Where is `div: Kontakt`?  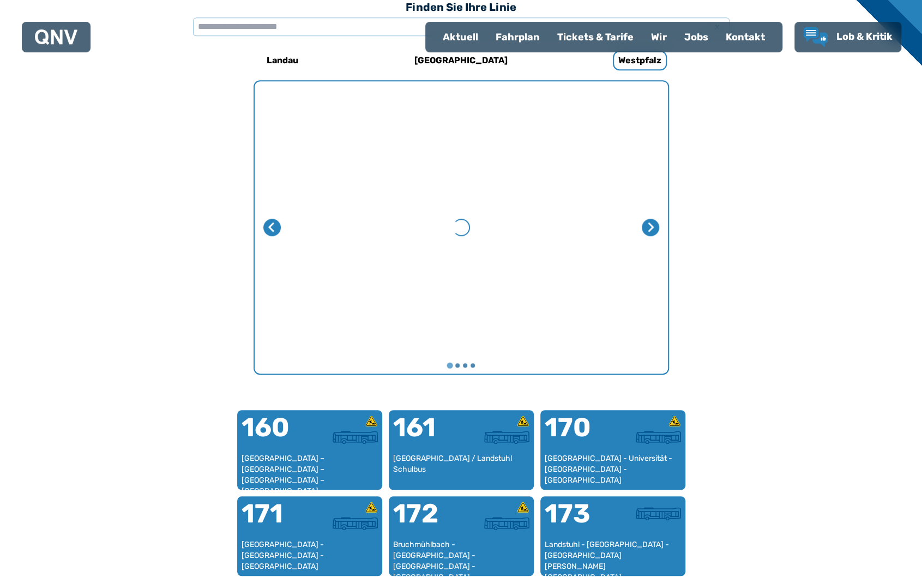
div: Kontakt is located at coordinates (746, 37).